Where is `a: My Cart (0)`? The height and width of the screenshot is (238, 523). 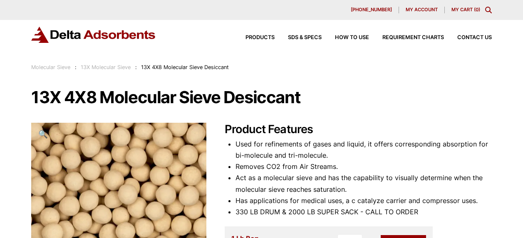
a: My Cart (0) is located at coordinates (466, 10).